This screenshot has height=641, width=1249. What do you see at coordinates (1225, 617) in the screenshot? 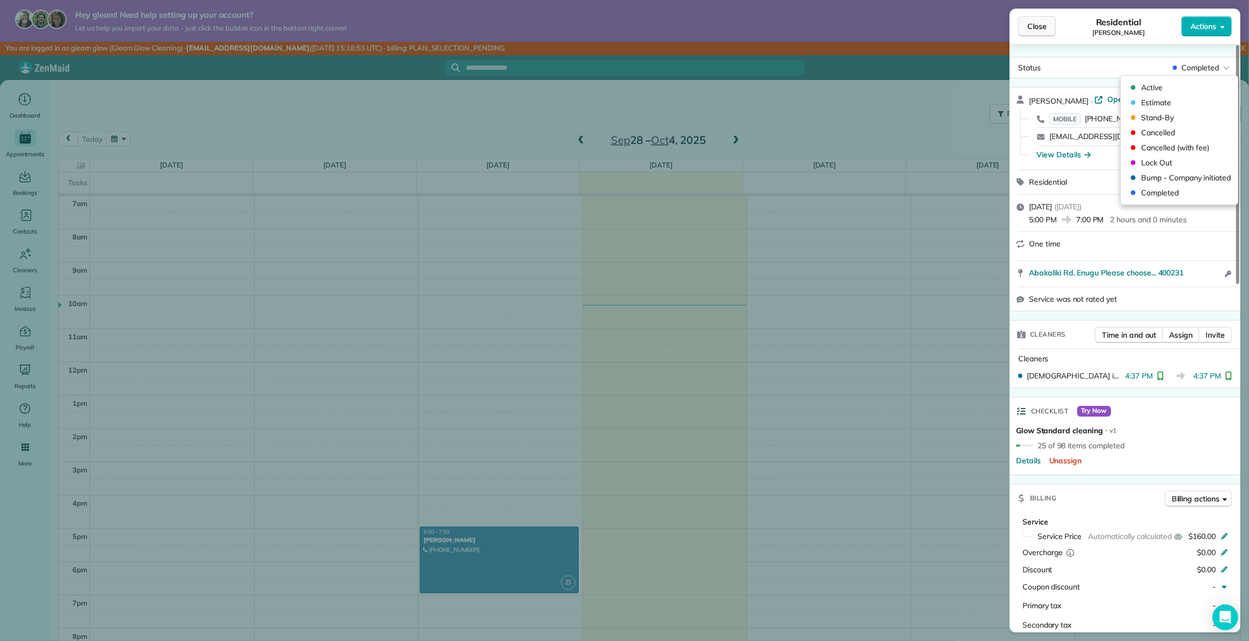
I see `div: Open Intercom Messenger` at bounding box center [1225, 617].